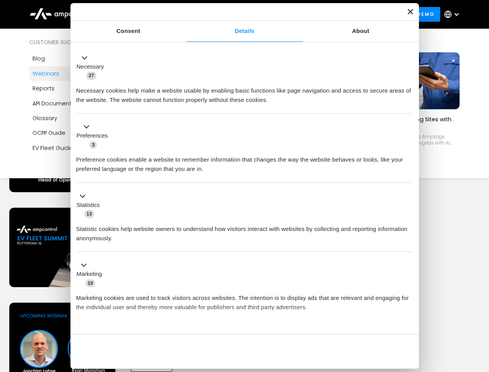  Describe the element at coordinates (90, 67) in the screenshot. I see `label: Necessary` at that location.